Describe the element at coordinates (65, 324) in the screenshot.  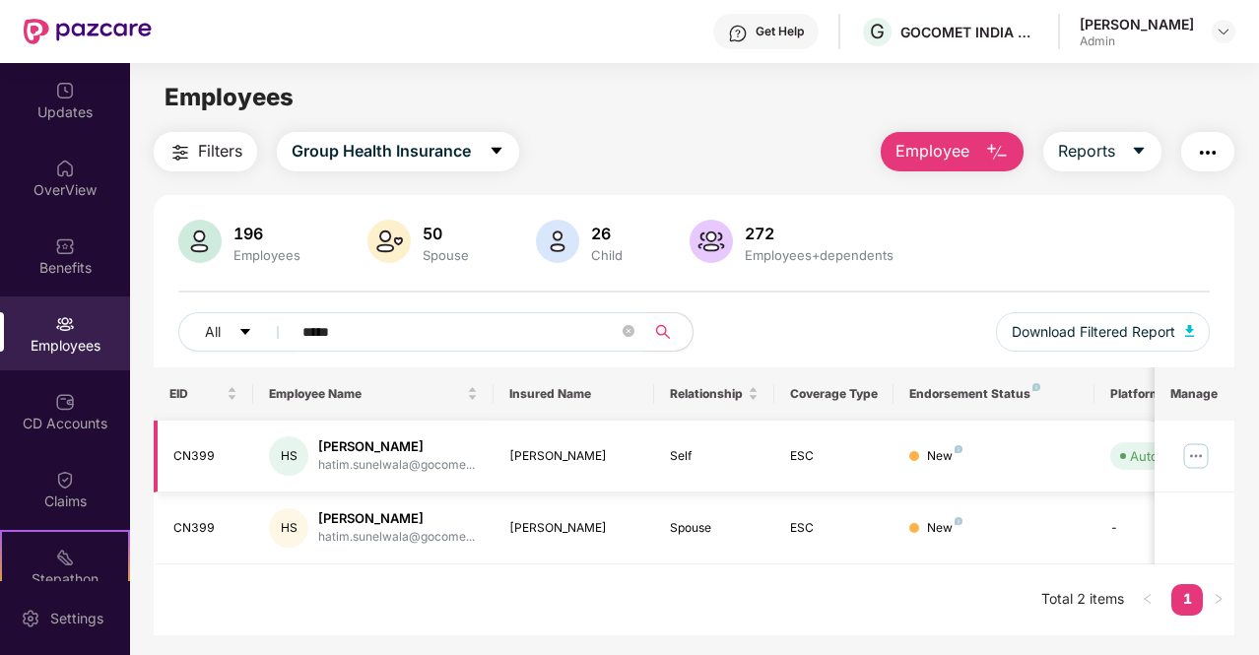
I see `img: svg+xml;base64,PHN2ZyBpZD0iRW1wbG95ZWVzIiB4bWxucz0iaHR0cDovL3d3dy53My5vcmcvMjAwMC9zdmciIHdpZHRoPS...` at that location.